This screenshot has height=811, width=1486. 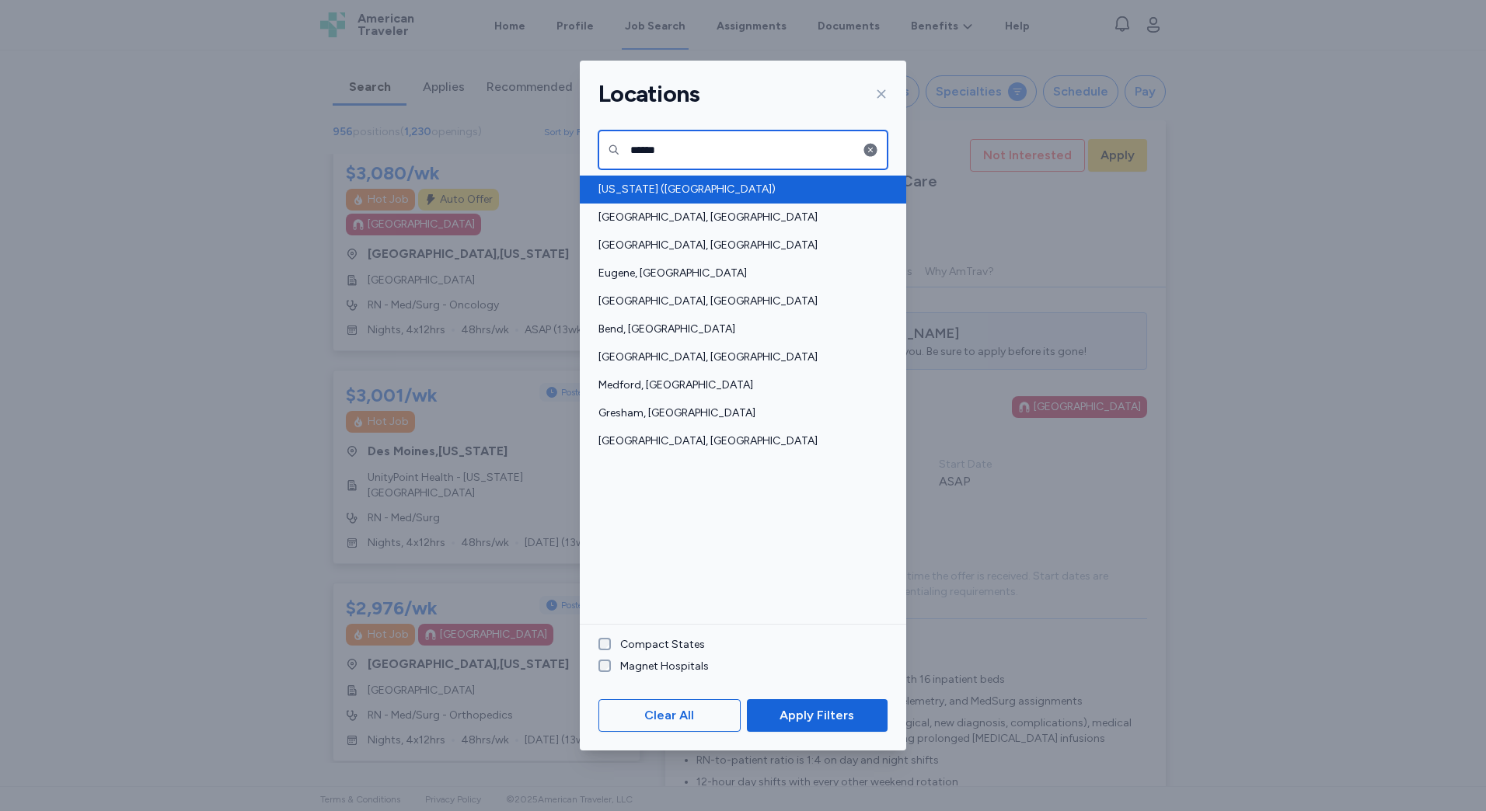 I want to click on button: Clear All, so click(x=669, y=716).